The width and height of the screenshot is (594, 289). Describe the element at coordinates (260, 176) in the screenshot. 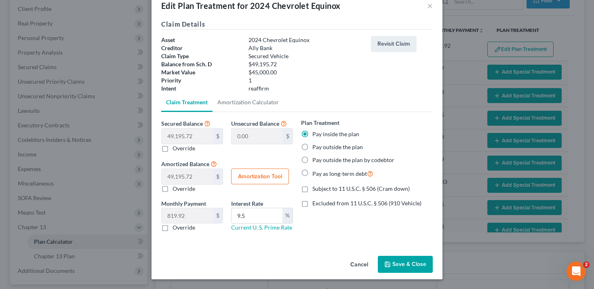

I see `button: Amortization Tool` at that location.